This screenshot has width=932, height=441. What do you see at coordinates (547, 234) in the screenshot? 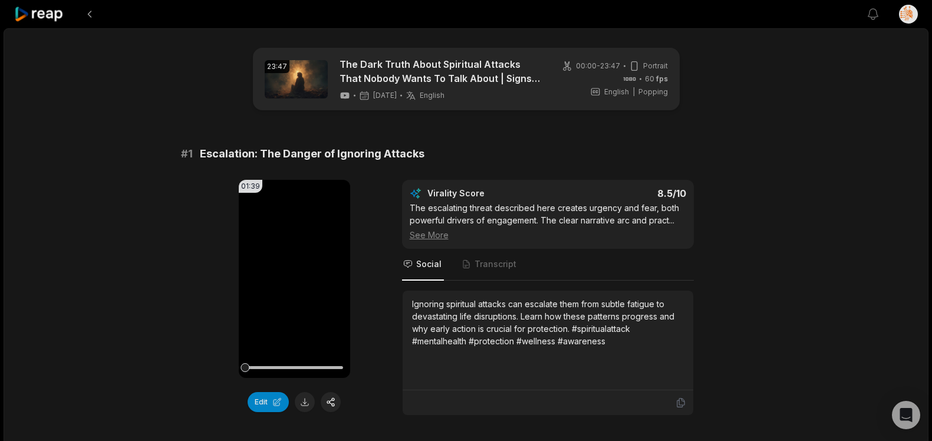
I see `div: See More` at bounding box center [547, 234].